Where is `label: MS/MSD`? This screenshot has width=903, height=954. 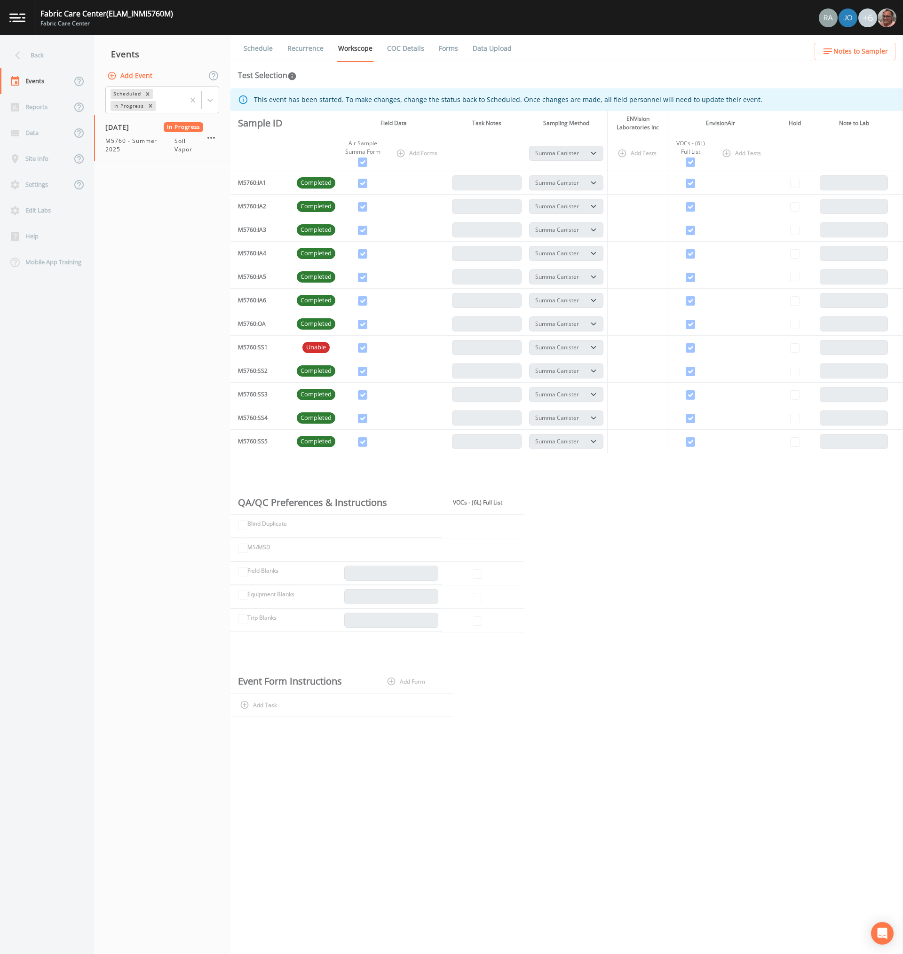 label: MS/MSD is located at coordinates (259, 547).